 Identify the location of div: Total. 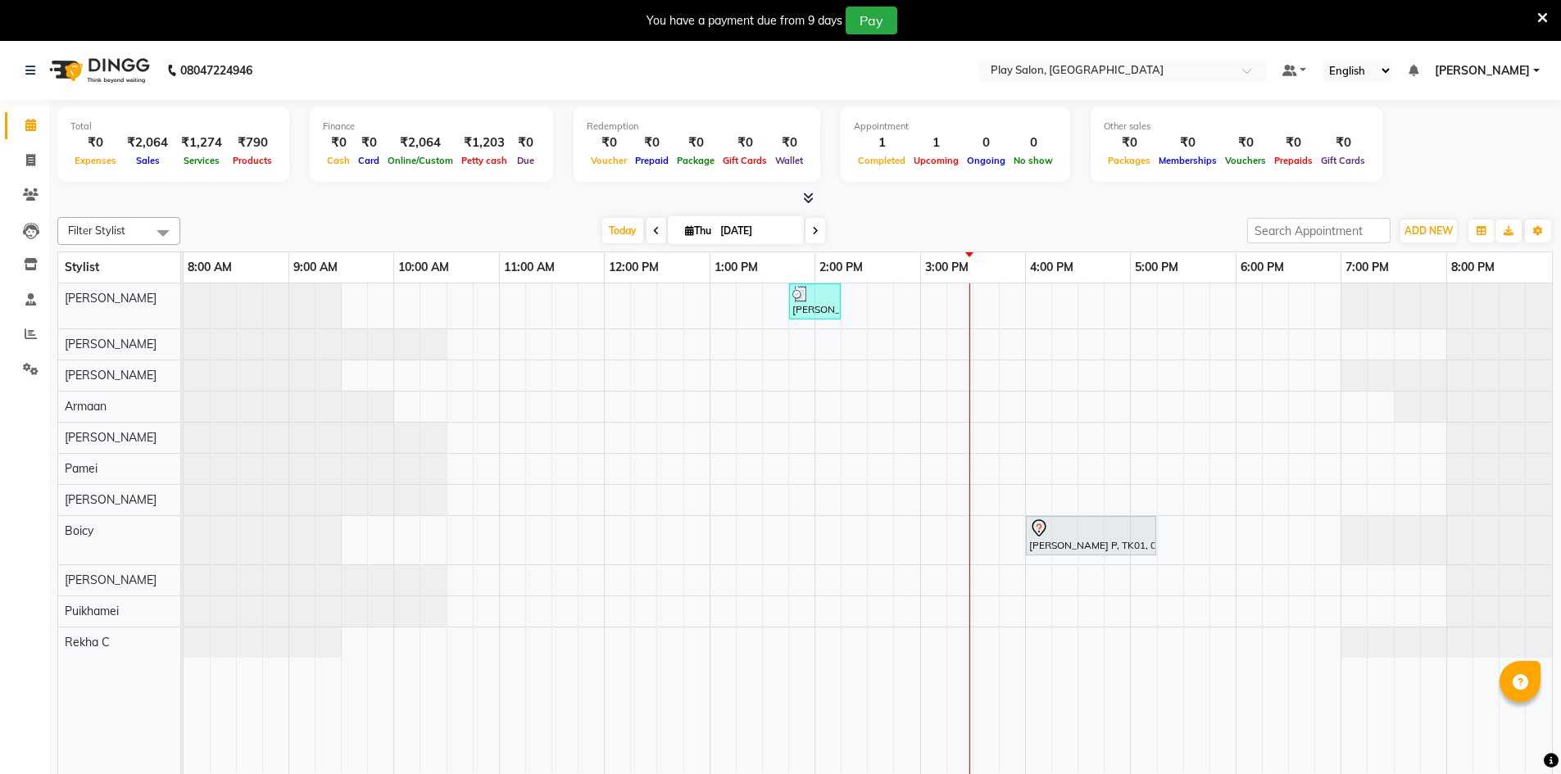
(173, 126).